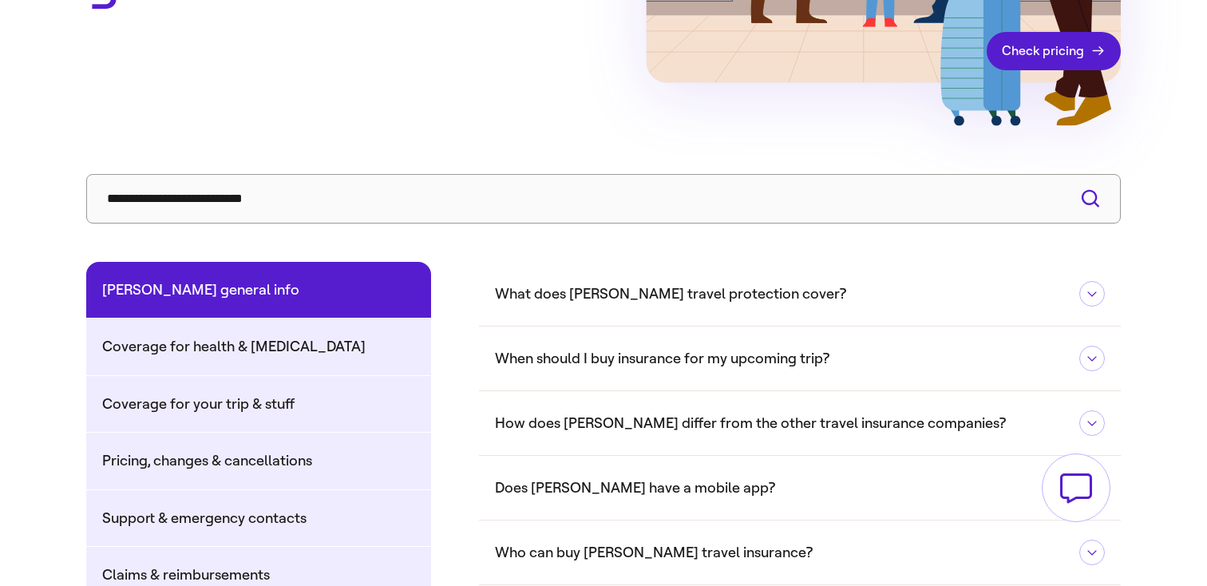  What do you see at coordinates (800, 358) in the screenshot?
I see `div: When should I buy insurance for my upcoming trip?` at bounding box center [800, 358].